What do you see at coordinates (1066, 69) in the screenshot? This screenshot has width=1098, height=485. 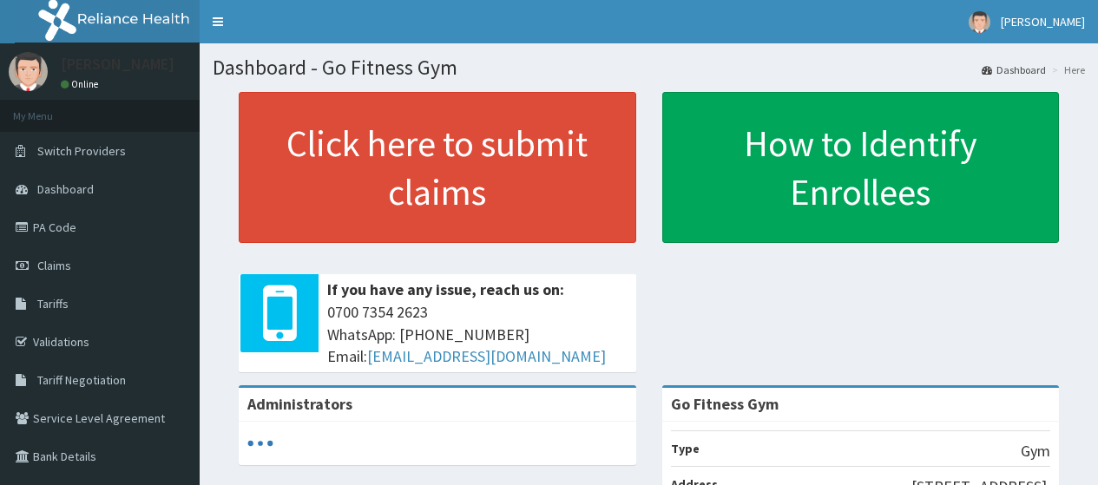 I see `li: Here` at bounding box center [1066, 69].